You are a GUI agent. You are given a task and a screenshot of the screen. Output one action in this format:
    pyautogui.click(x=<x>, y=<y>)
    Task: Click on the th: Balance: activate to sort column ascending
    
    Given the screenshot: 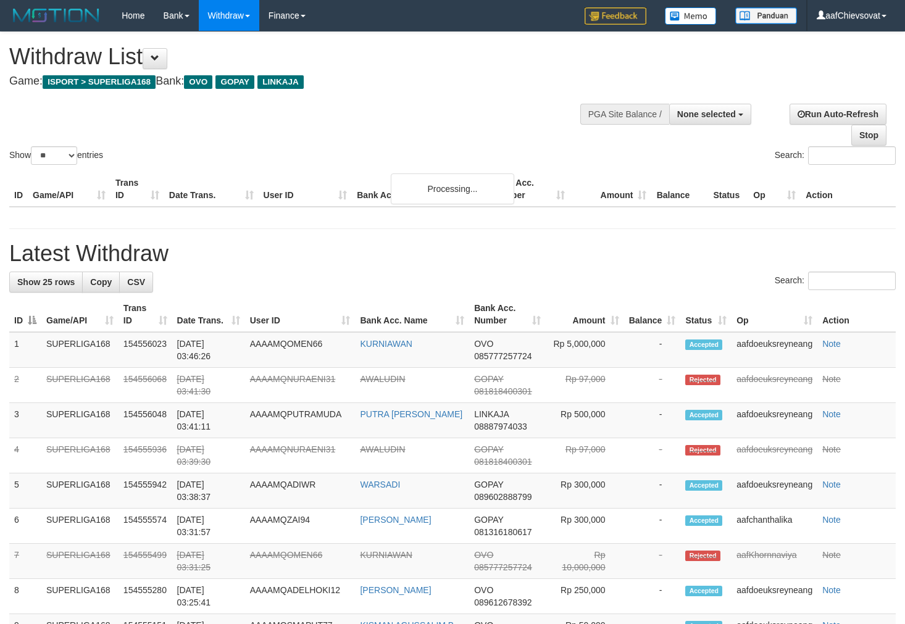 What is the action you would take?
    pyautogui.click(x=652, y=314)
    